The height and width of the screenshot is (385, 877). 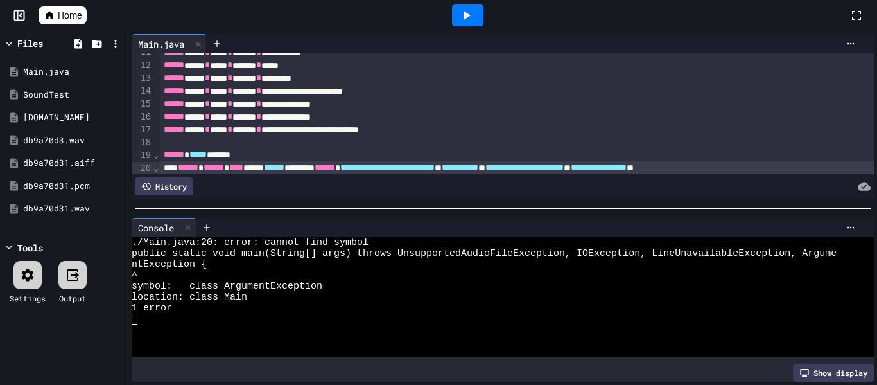 I want to click on div: Output, so click(x=73, y=298).